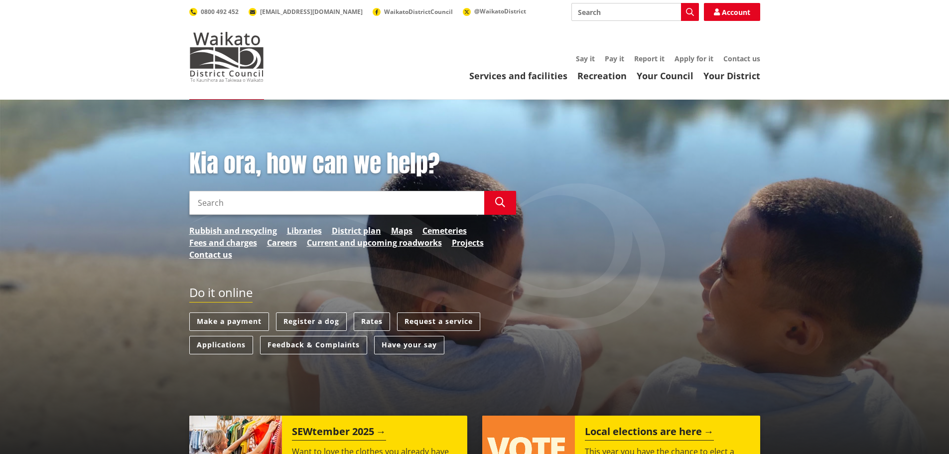 Image resolution: width=949 pixels, height=454 pixels. I want to click on a: Your District, so click(731, 76).